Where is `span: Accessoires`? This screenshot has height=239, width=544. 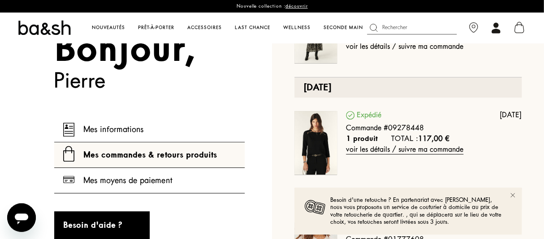 span: Accessoires is located at coordinates (204, 28).